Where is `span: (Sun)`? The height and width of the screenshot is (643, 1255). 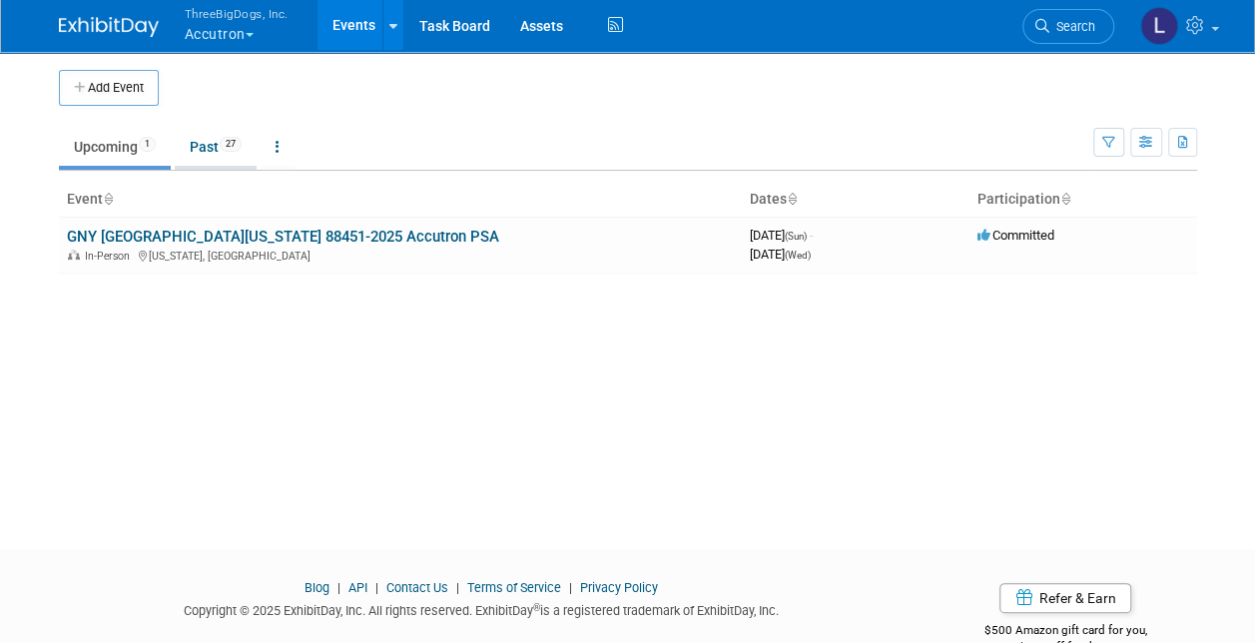 span: (Sun) is located at coordinates (796, 236).